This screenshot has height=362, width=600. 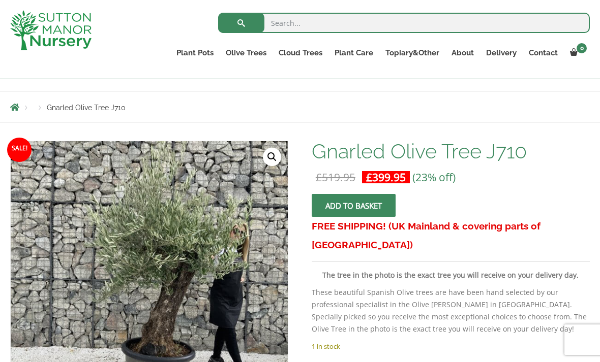 What do you see at coordinates (86, 108) in the screenshot?
I see `span: Gnarled Olive Tree J710` at bounding box center [86, 108].